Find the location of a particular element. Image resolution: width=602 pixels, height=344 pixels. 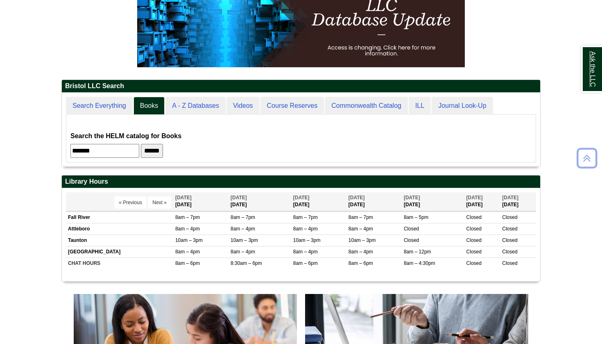

span: 8:30am – 6pm is located at coordinates (246, 263).